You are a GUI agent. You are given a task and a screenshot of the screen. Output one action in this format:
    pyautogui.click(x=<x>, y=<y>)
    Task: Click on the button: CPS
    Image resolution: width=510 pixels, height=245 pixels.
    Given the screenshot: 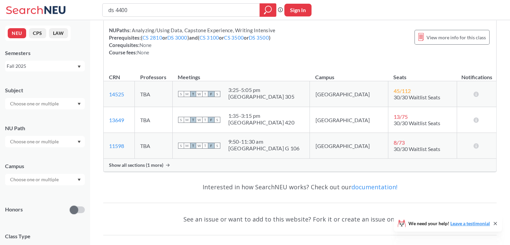 What is the action you would take?
    pyautogui.click(x=38, y=33)
    